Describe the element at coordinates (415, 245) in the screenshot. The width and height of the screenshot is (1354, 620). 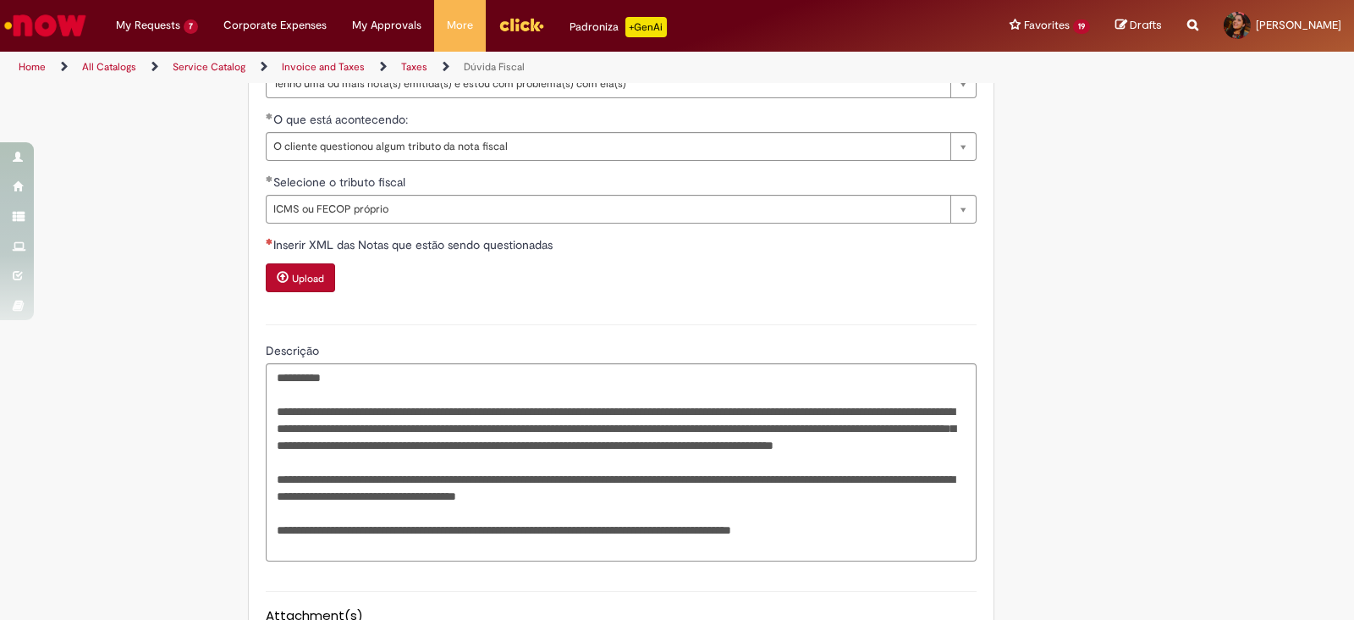
I see `span: Inserir XML das Notas que estão sendo questionadas` at that location.